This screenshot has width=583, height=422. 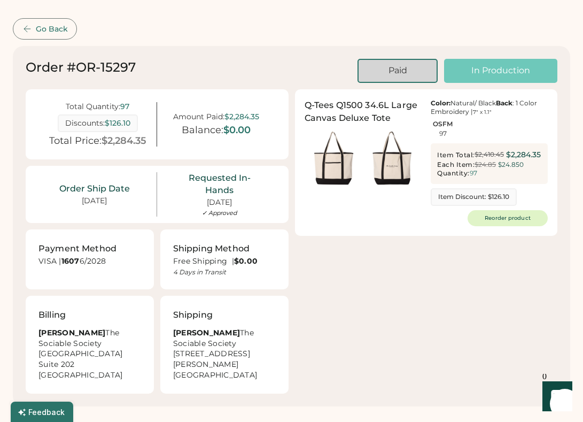 What do you see at coordinates (489, 107) in the screenshot?
I see `div: Natural/ Black : 1 Color Embroidery |` at bounding box center [489, 107].